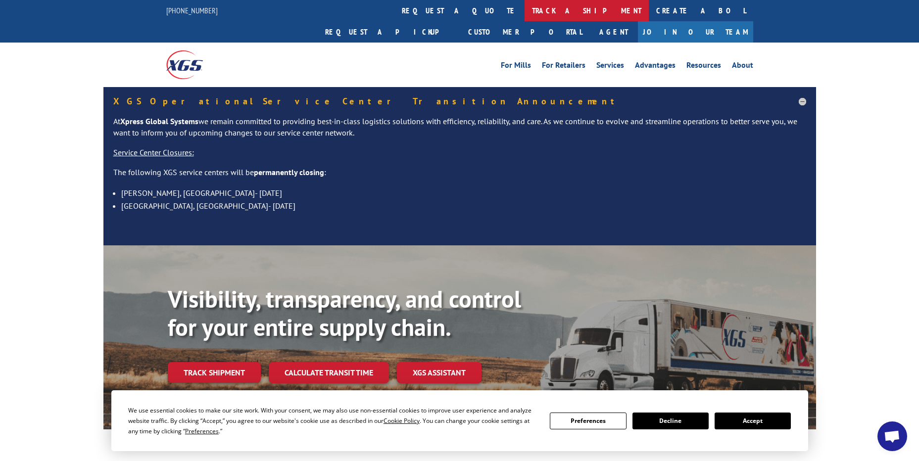 This screenshot has width=919, height=461. I want to click on a: Calculate transit time, so click(329, 373).